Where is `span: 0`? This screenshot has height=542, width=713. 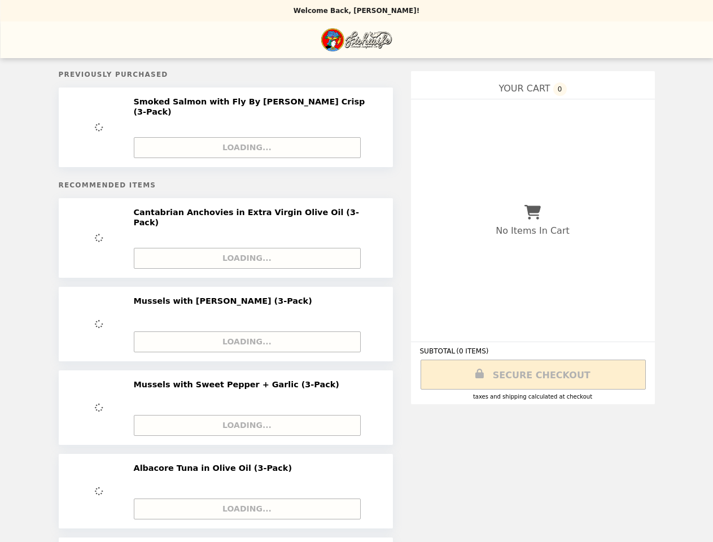
span: 0 is located at coordinates (560, 89).